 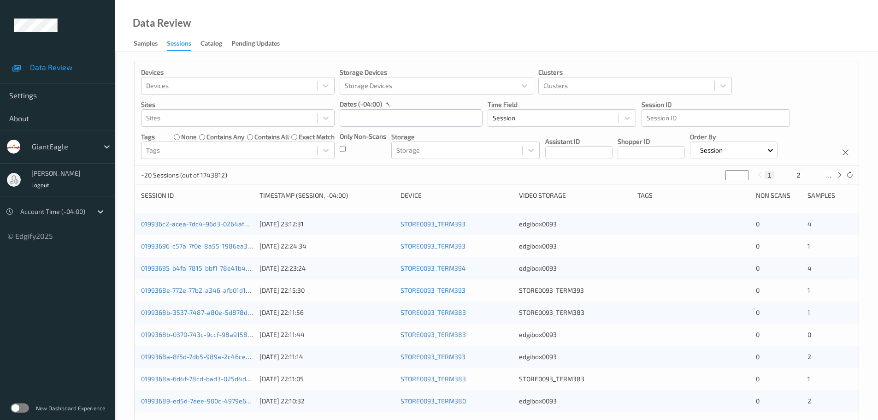 What do you see at coordinates (203, 334) in the screenshot?
I see `a: 0199368b-0370-743c-9ccf-98a9158d7ba8` at bounding box center [203, 334].